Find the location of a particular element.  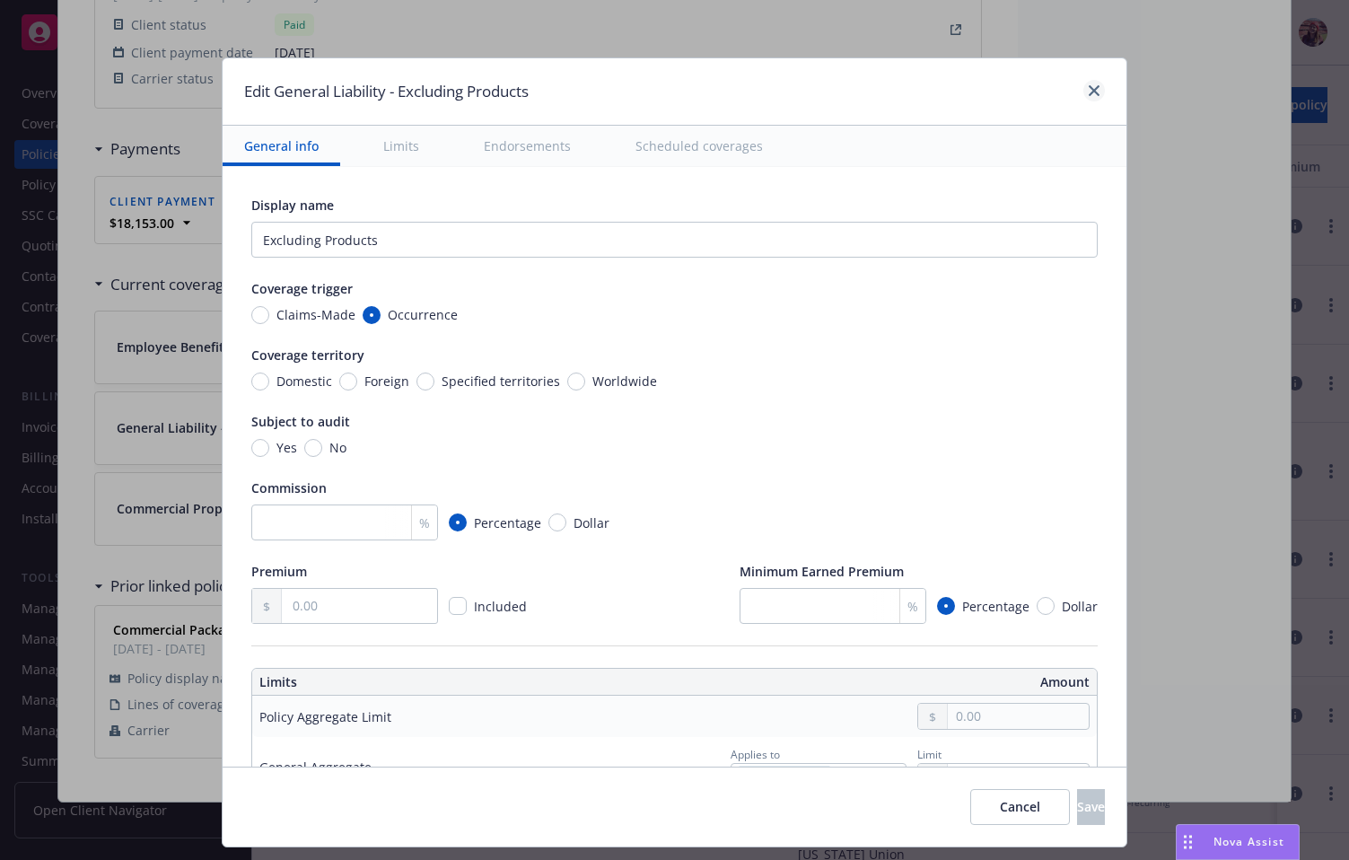

div: Drag to move is located at coordinates (1188, 842).